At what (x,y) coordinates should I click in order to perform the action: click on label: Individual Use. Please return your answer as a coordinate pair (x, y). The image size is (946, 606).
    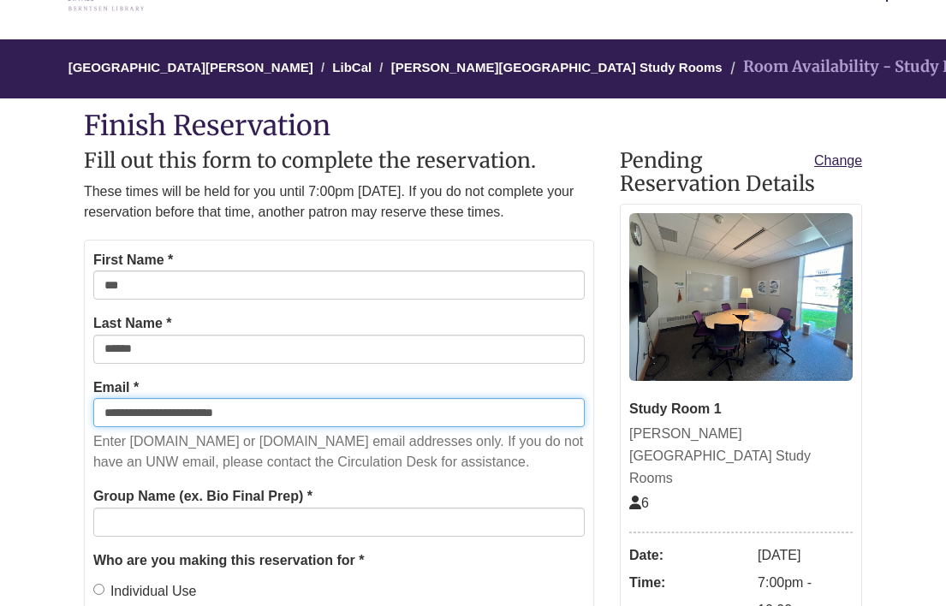
    Looking at the image, I should click on (145, 592).